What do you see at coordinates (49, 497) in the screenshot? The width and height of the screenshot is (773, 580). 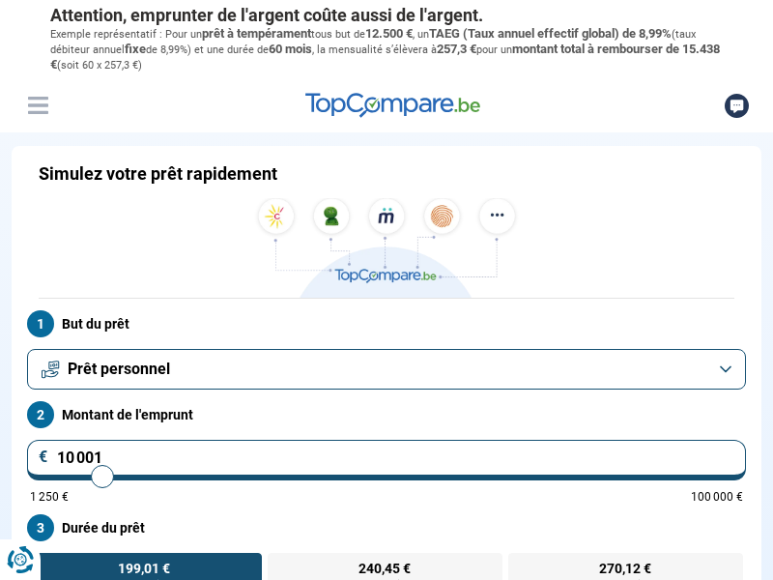 I see `span: 1 250 €` at bounding box center [49, 497].